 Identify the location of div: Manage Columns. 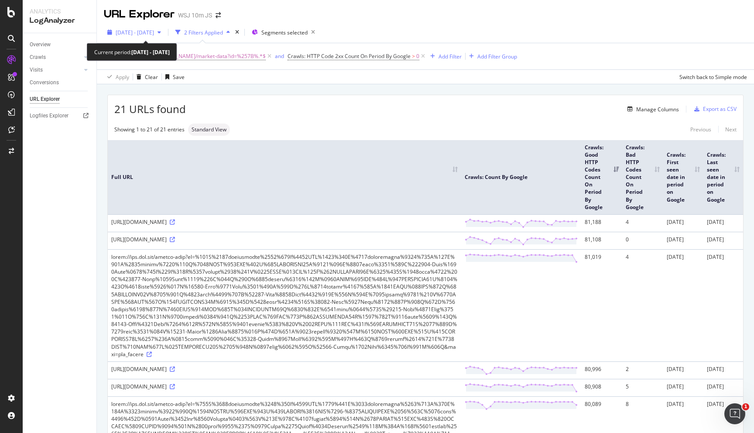
(657, 109).